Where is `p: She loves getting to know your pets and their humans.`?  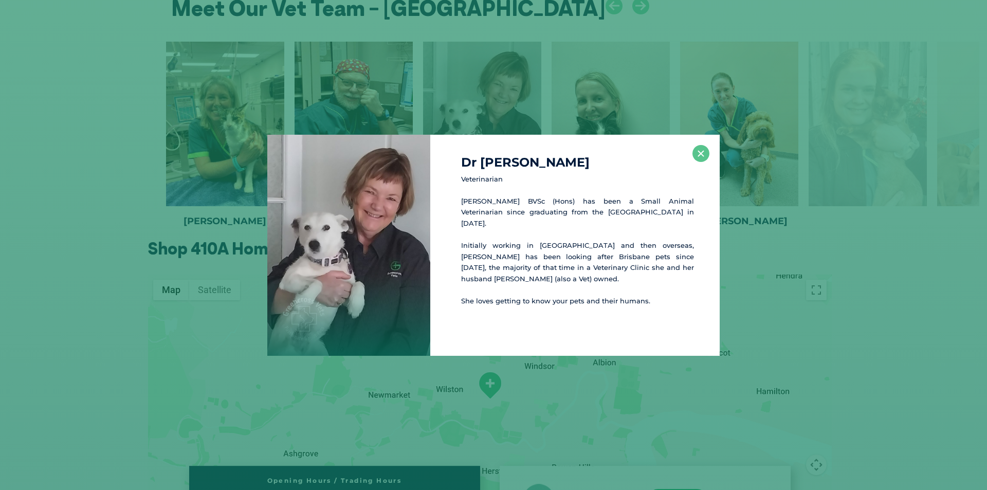
p: She loves getting to know your pets and their humans. is located at coordinates (577, 301).